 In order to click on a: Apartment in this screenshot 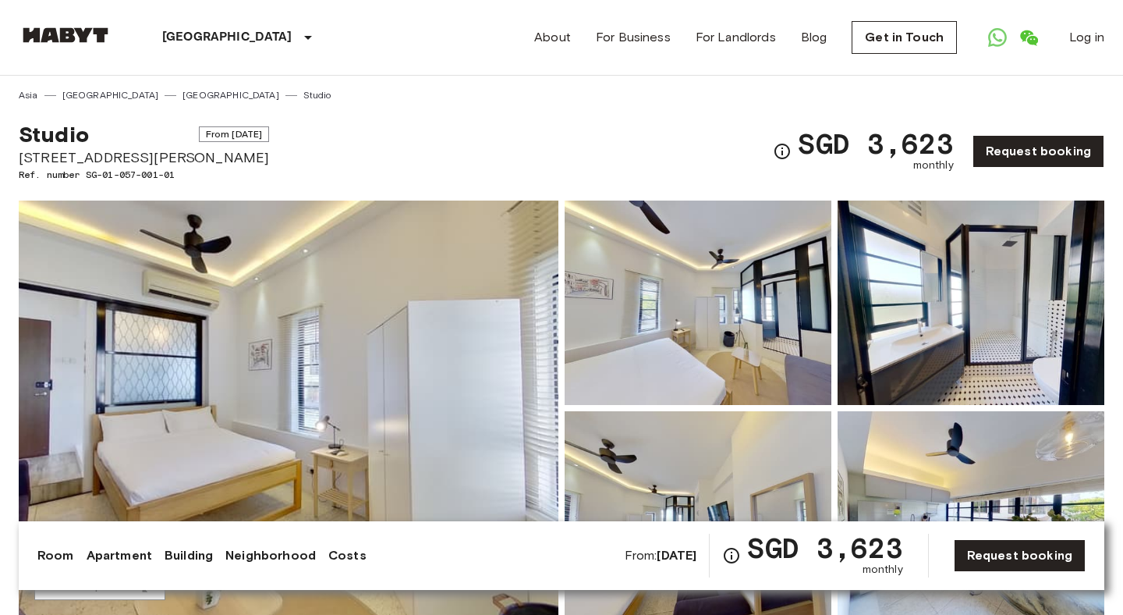, I will do `click(119, 555)`.